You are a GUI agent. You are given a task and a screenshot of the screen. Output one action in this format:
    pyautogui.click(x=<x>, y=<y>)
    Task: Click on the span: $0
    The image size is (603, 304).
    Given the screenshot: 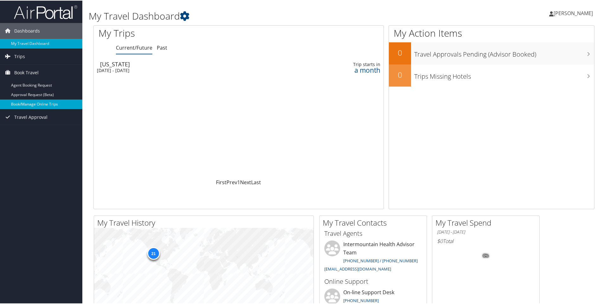 What is the action you would take?
    pyautogui.click(x=440, y=241)
    